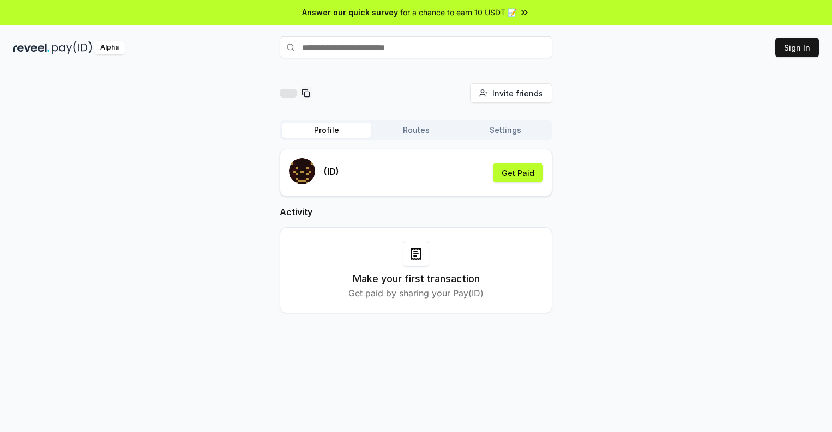 Image resolution: width=832 pixels, height=432 pixels. What do you see at coordinates (72, 47) in the screenshot?
I see `img: pay_id` at bounding box center [72, 47].